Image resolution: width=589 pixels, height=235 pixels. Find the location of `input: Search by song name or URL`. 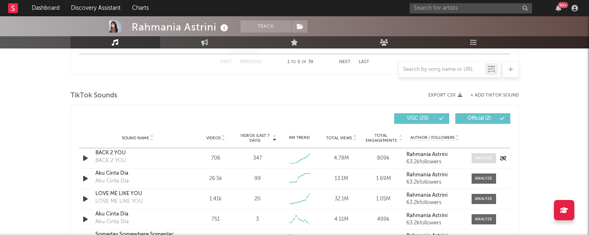

input: Search by song name or URL is located at coordinates (442, 70).